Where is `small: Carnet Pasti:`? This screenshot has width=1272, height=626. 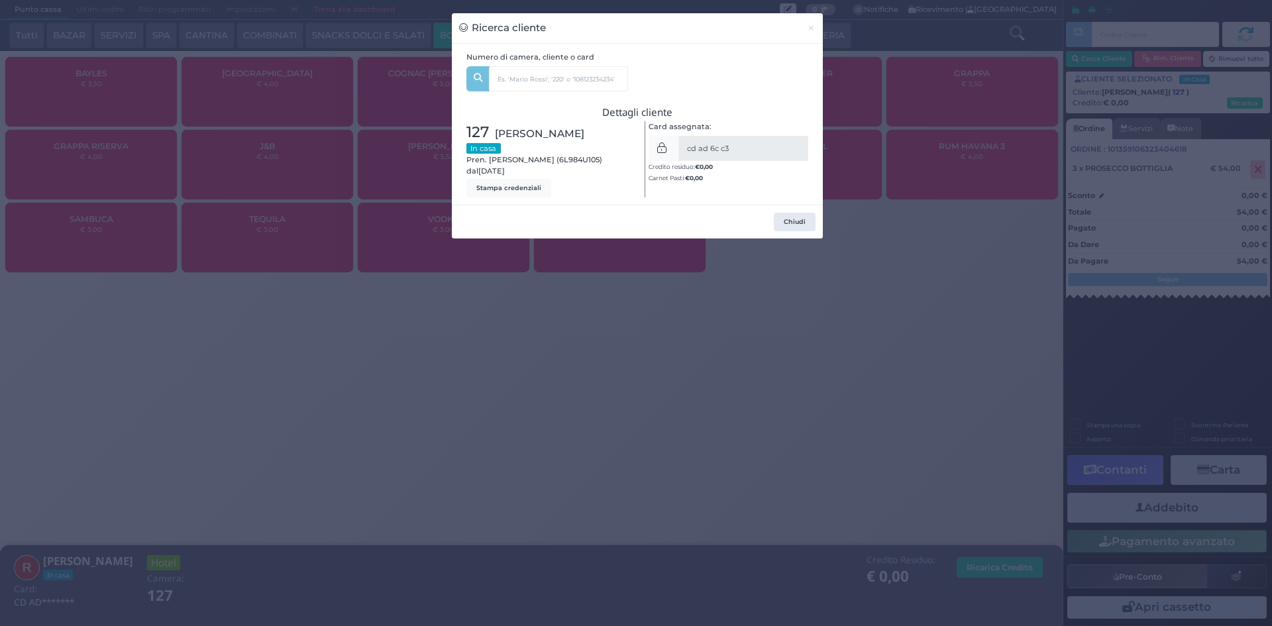 small: Carnet Pasti: is located at coordinates (676, 178).